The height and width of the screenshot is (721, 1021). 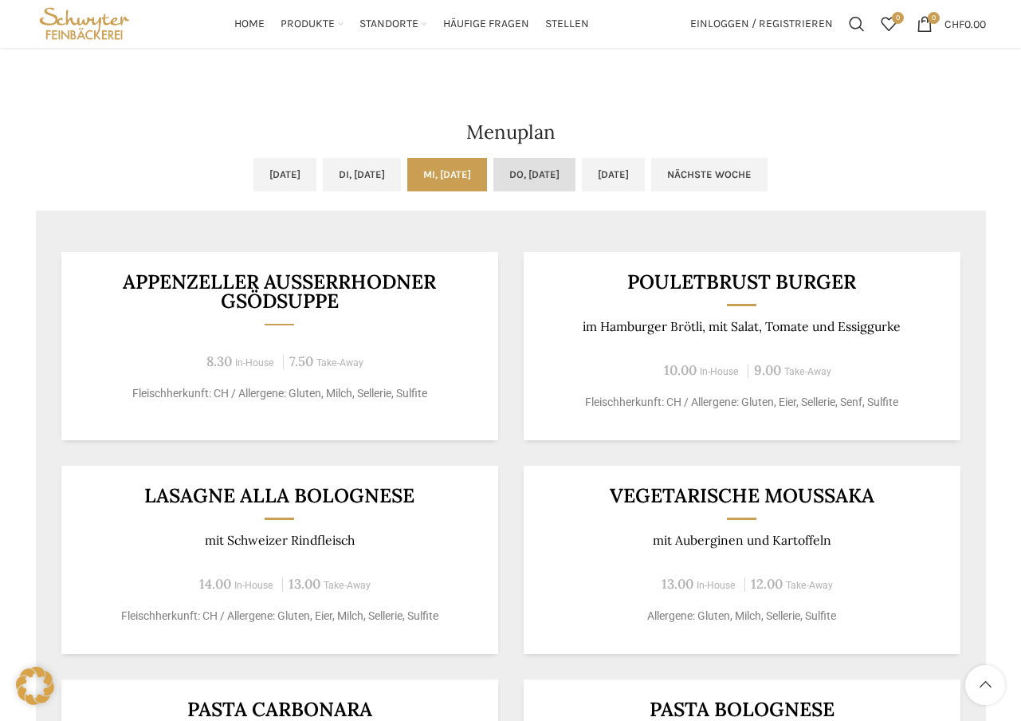 What do you see at coordinates (857, 24) in the screenshot?
I see `div: Suchen` at bounding box center [857, 24].